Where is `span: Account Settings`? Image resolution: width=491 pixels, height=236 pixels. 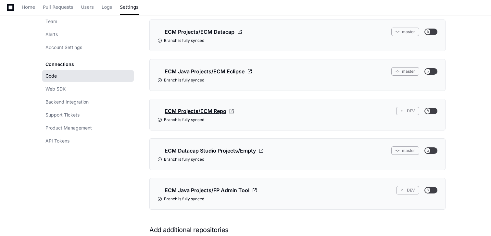
span: Account Settings is located at coordinates (64, 47).